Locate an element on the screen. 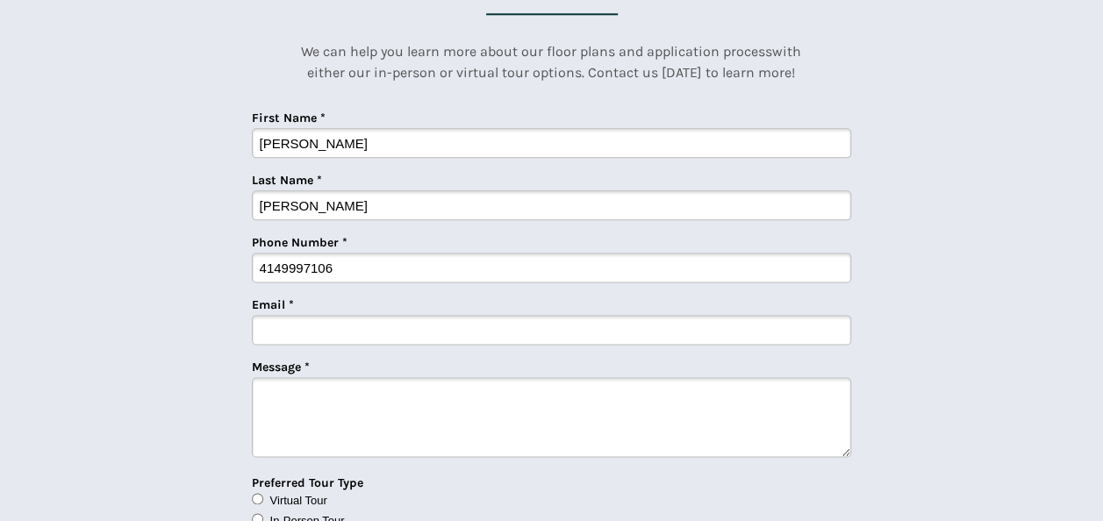 This screenshot has height=521, width=1103. span: First Name * is located at coordinates (289, 118).